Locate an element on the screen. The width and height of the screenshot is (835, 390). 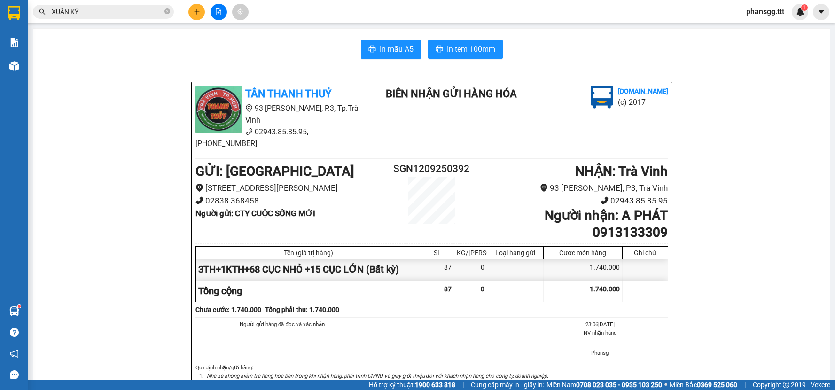
button: caret-down is located at coordinates (821, 12).